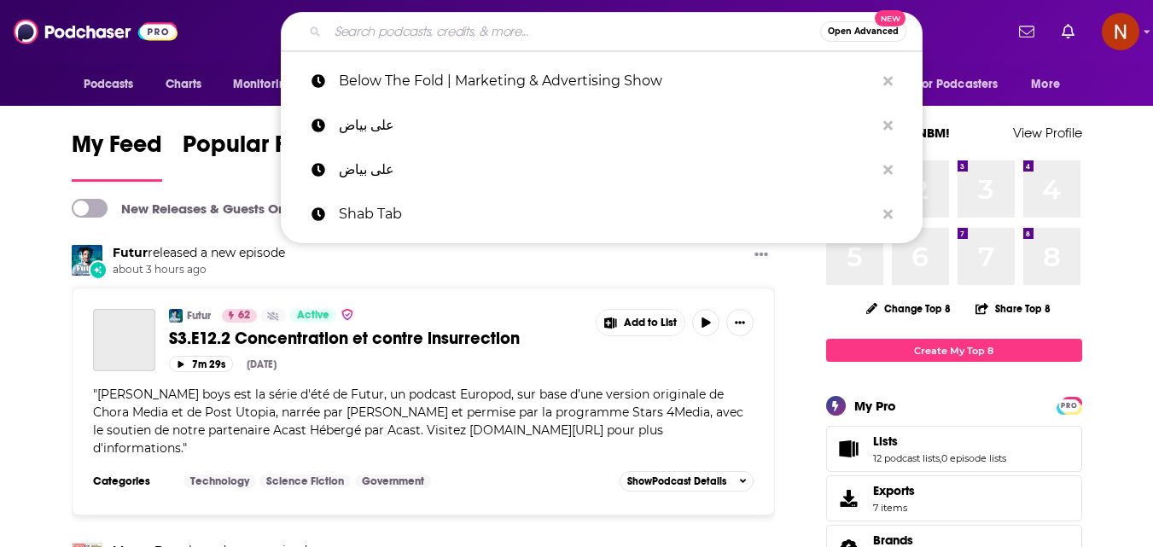 This screenshot has height=547, width=1153. What do you see at coordinates (183, 84) in the screenshot?
I see `a: Charts` at bounding box center [183, 84].